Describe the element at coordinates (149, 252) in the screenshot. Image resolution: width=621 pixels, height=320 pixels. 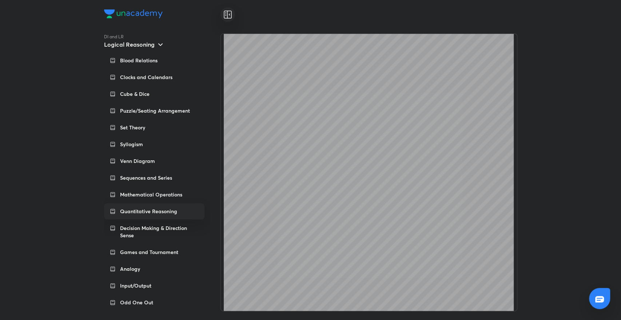
I see `p: Games and Tournament` at that location.